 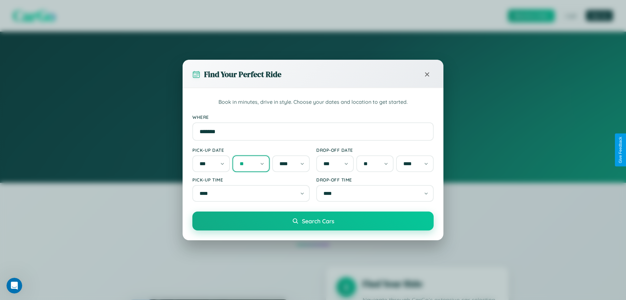 I want to click on span: Search Cars, so click(x=318, y=221).